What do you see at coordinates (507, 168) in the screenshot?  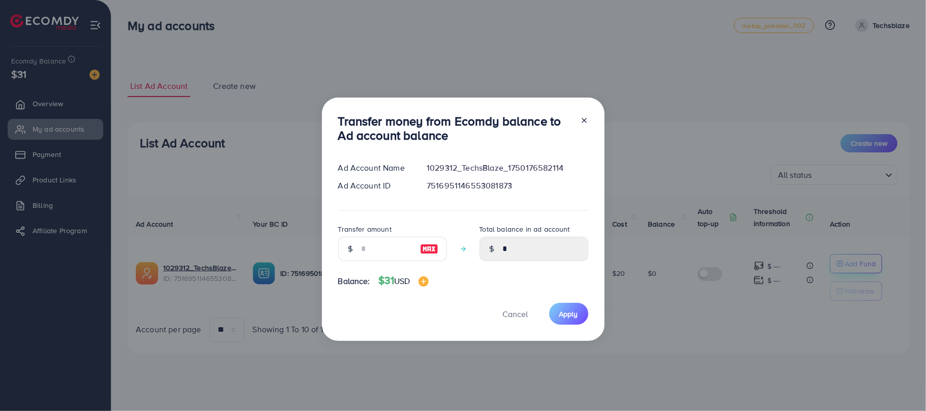 I see `div: 1029312_TechsBlaze_1750176582114` at bounding box center [507, 168].